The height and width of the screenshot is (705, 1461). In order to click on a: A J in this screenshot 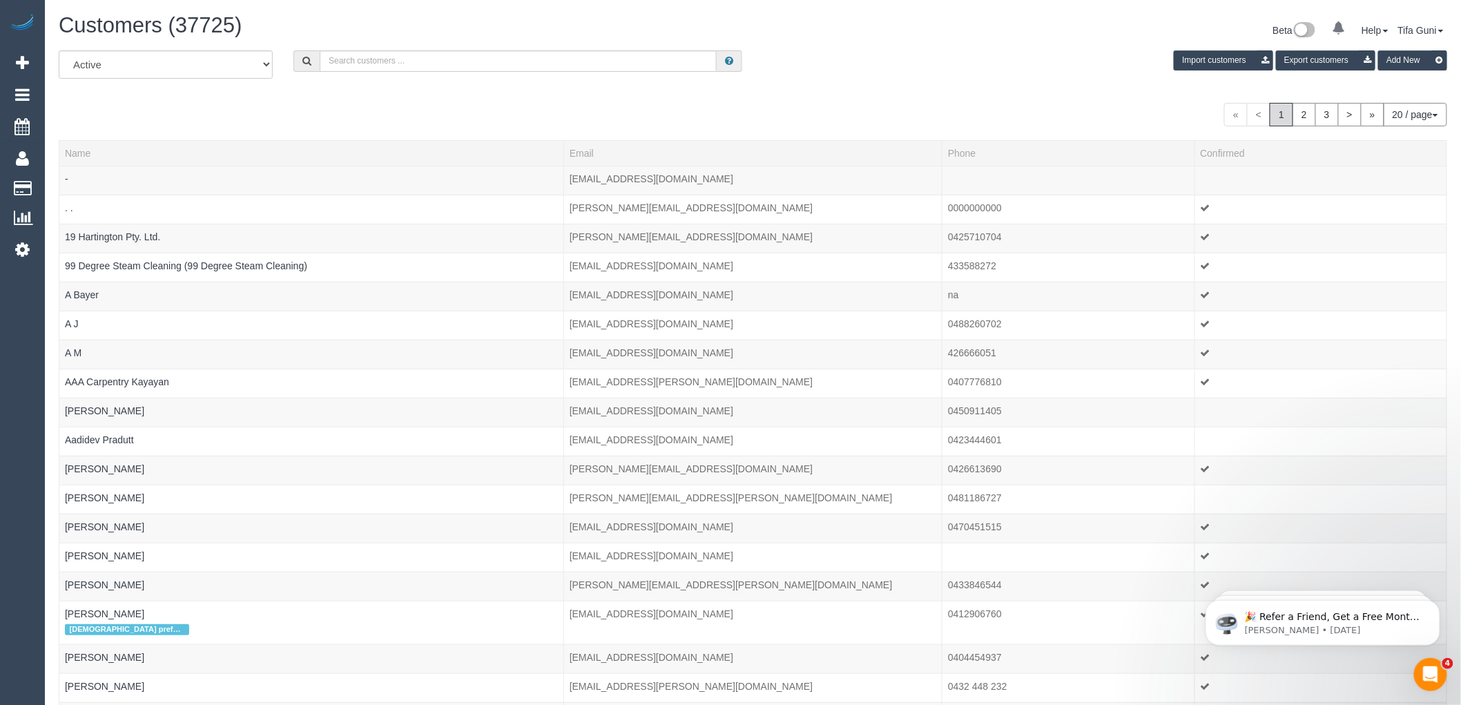, I will do `click(71, 324)`.